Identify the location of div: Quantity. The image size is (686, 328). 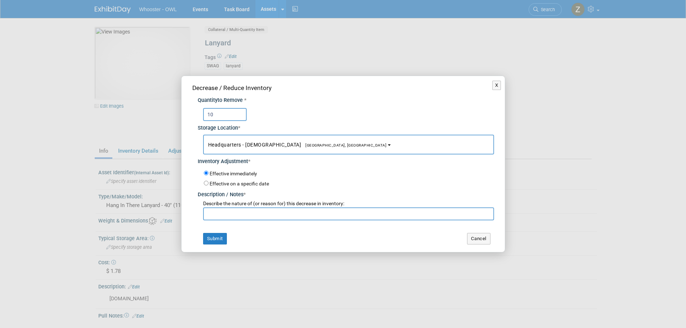
(346, 100).